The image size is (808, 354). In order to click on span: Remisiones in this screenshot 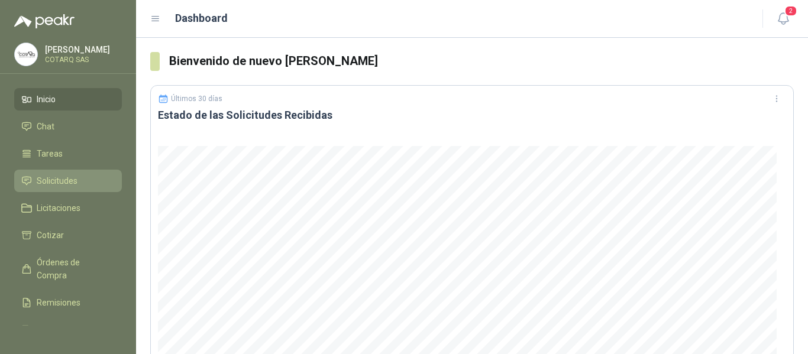, I will do `click(59, 303)`.